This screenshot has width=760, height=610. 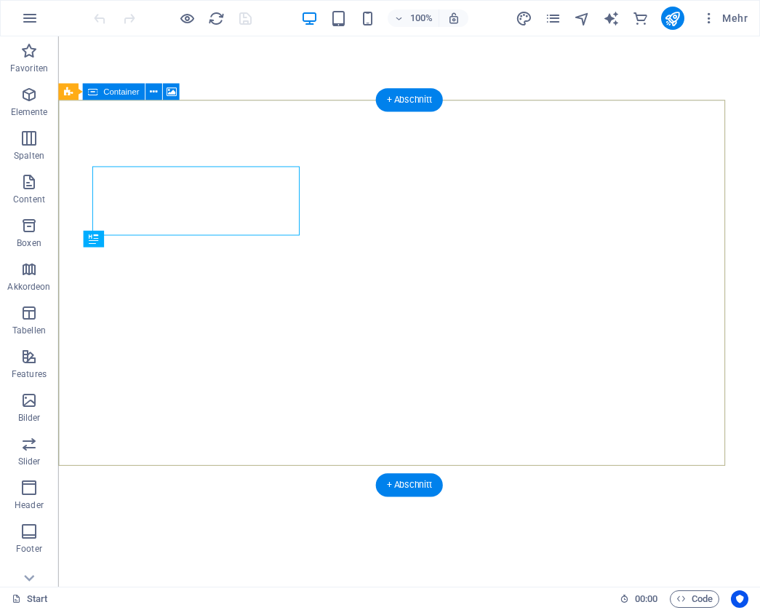 What do you see at coordinates (28, 287) in the screenshot?
I see `p: Akkordeon` at bounding box center [28, 287].